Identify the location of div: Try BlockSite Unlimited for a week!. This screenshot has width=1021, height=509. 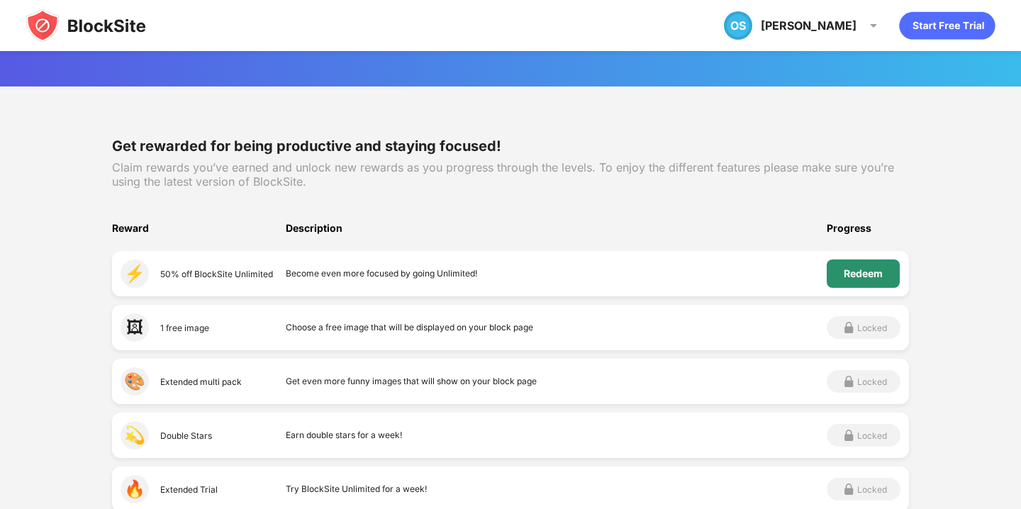
(556, 489).